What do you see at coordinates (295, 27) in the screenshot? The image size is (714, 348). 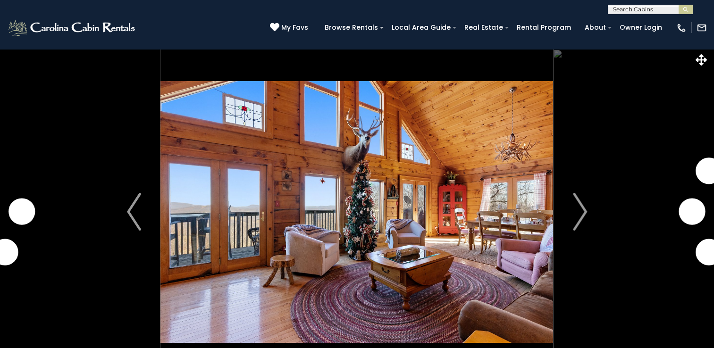 I see `span: My Favs` at bounding box center [295, 27].